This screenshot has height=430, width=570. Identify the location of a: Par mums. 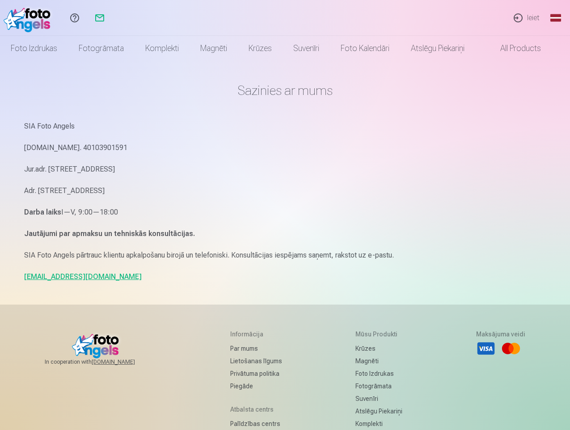
(256, 348).